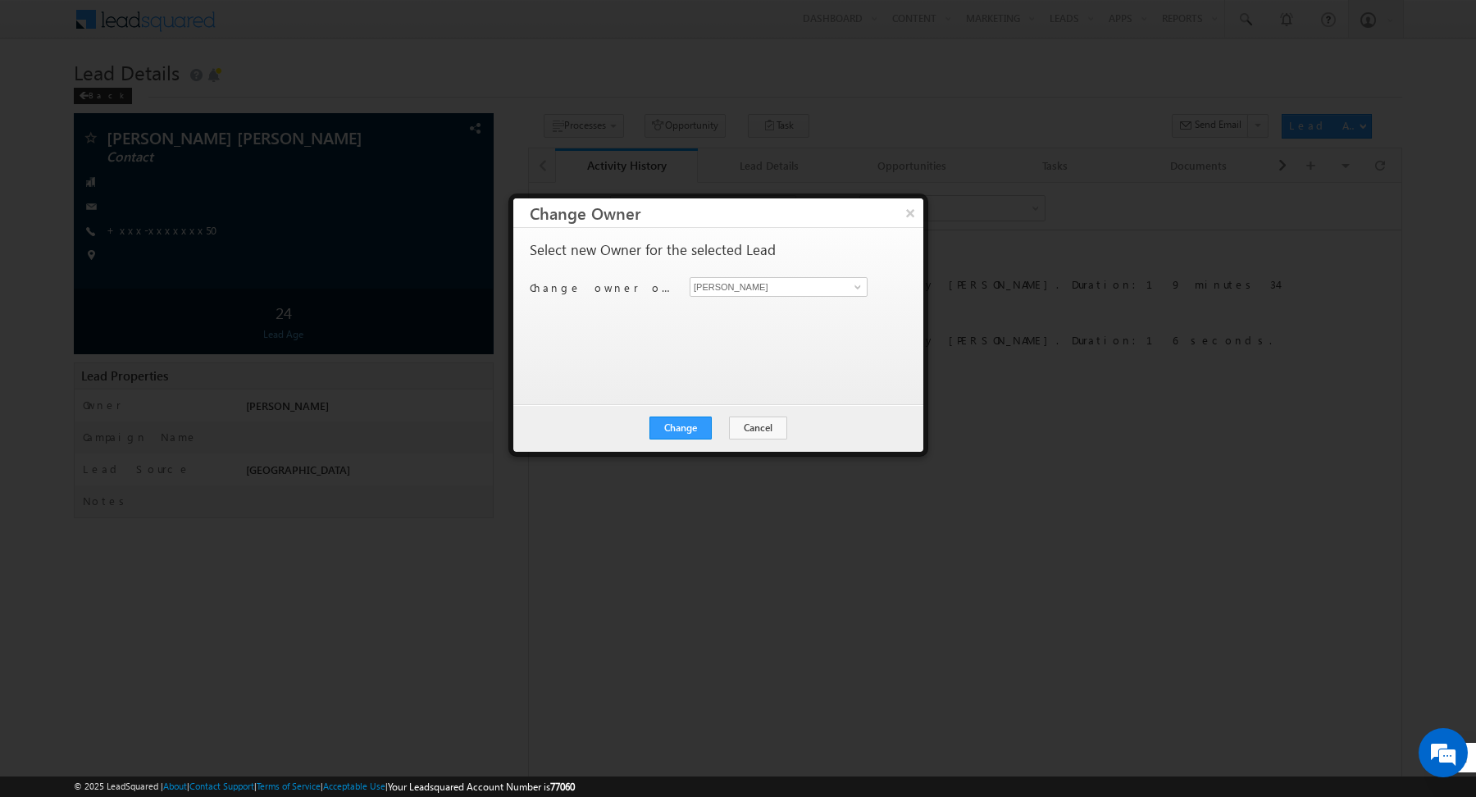 The image size is (1476, 797). What do you see at coordinates (180, 97) in the screenshot?
I see `div: Chat with us now` at bounding box center [180, 97].